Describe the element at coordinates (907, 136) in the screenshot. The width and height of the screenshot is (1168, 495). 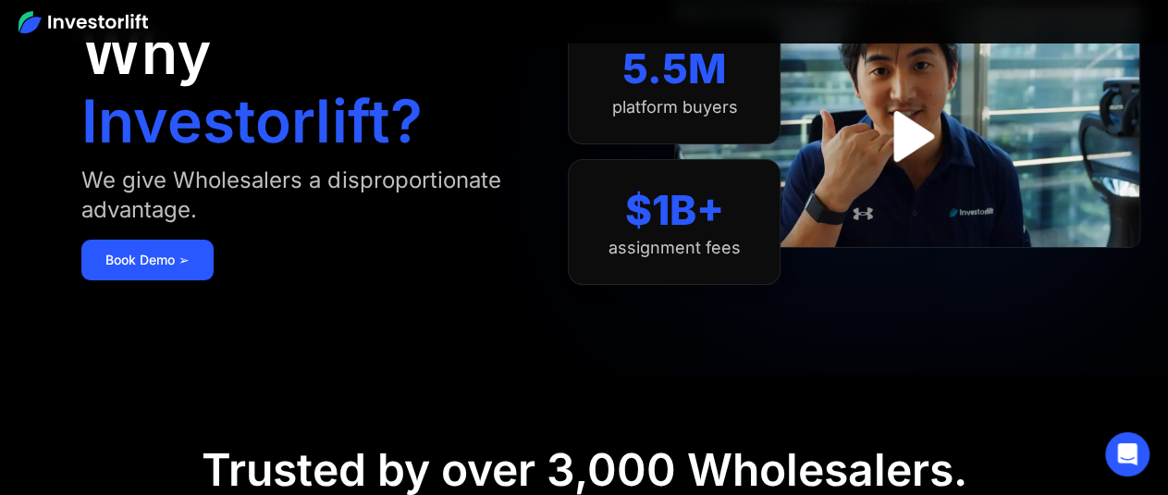
I see `a: open lightbox` at that location.